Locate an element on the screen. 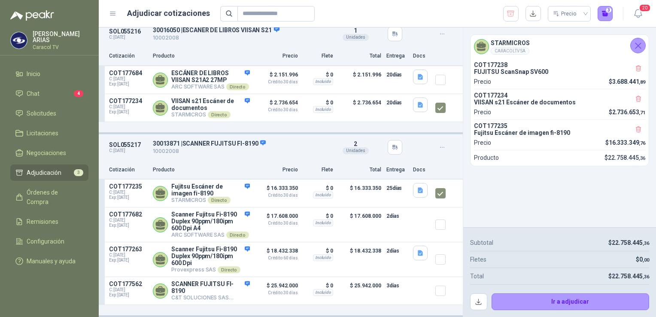 The width and height of the screenshot is (656, 317). span: Remisiones is located at coordinates (42, 221).